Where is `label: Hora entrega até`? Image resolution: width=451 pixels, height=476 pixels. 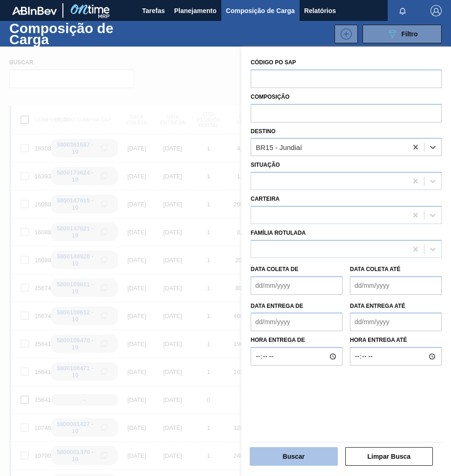
label: Hora entrega até is located at coordinates (396, 340).